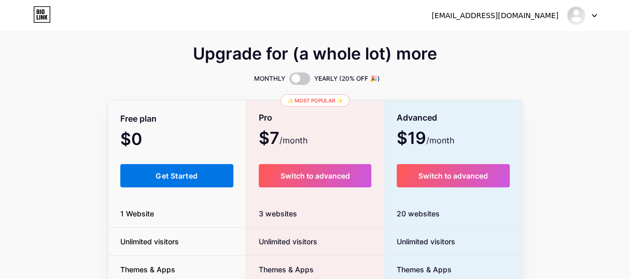  I want to click on span: Upgrade for (a whole lot) more, so click(315, 54).